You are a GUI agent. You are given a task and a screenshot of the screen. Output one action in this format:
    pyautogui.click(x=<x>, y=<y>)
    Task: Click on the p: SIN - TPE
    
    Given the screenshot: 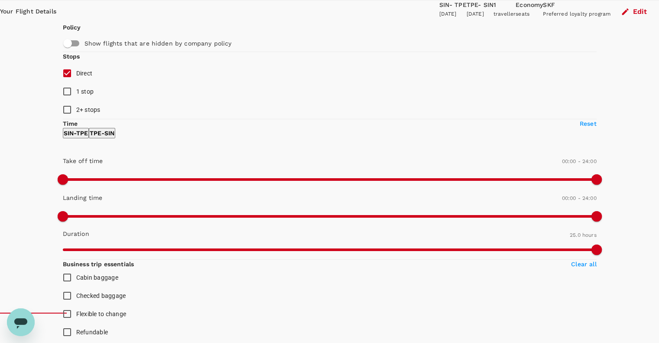 What is the action you would take?
    pyautogui.click(x=76, y=133)
    